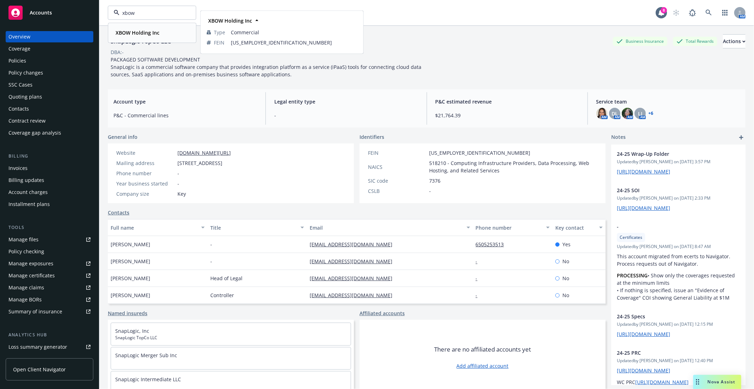 This screenshot has width=754, height=389. Describe the element at coordinates (132, 331) in the screenshot. I see `a: SnapLogic, Inc` at that location.